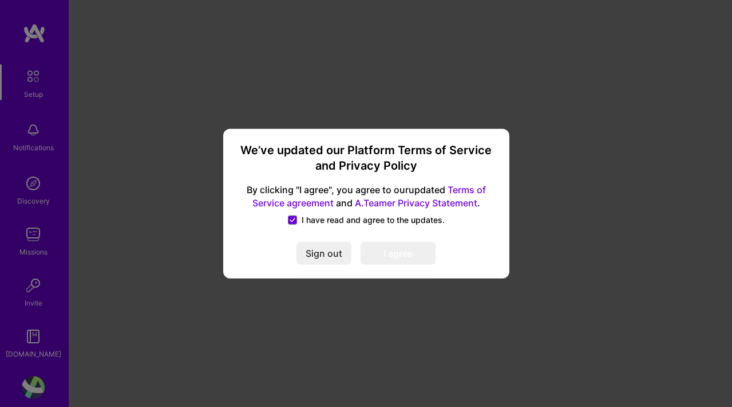  Describe the element at coordinates (366, 196) in the screenshot. I see `span: By clicking "I agree", you agree to our updated and .` at that location.